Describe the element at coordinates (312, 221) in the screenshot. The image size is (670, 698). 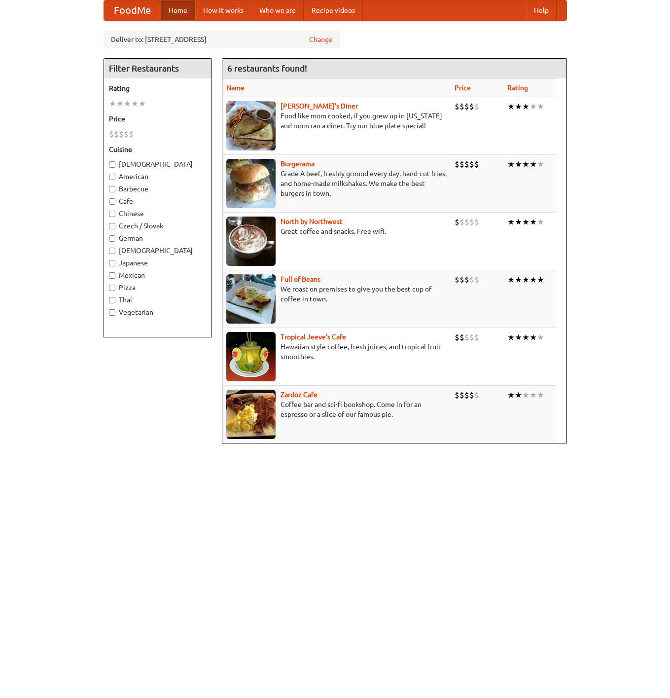
I see `b: North by Northwest` at that location.